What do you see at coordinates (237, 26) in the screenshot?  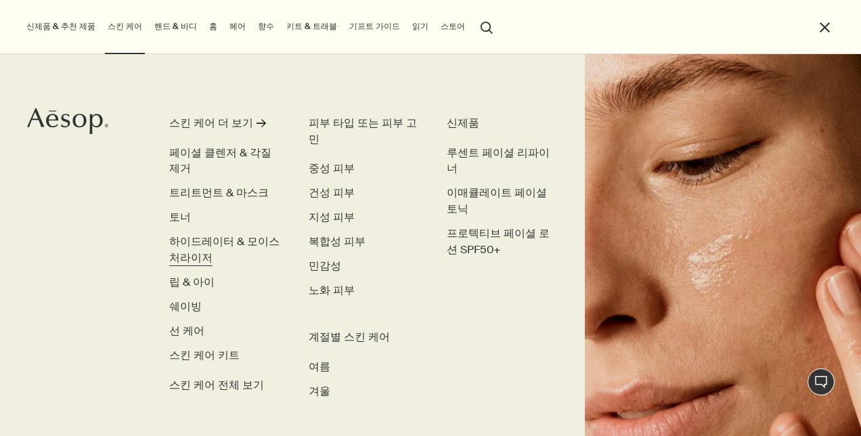 I see `a: 헤어` at bounding box center [237, 26].